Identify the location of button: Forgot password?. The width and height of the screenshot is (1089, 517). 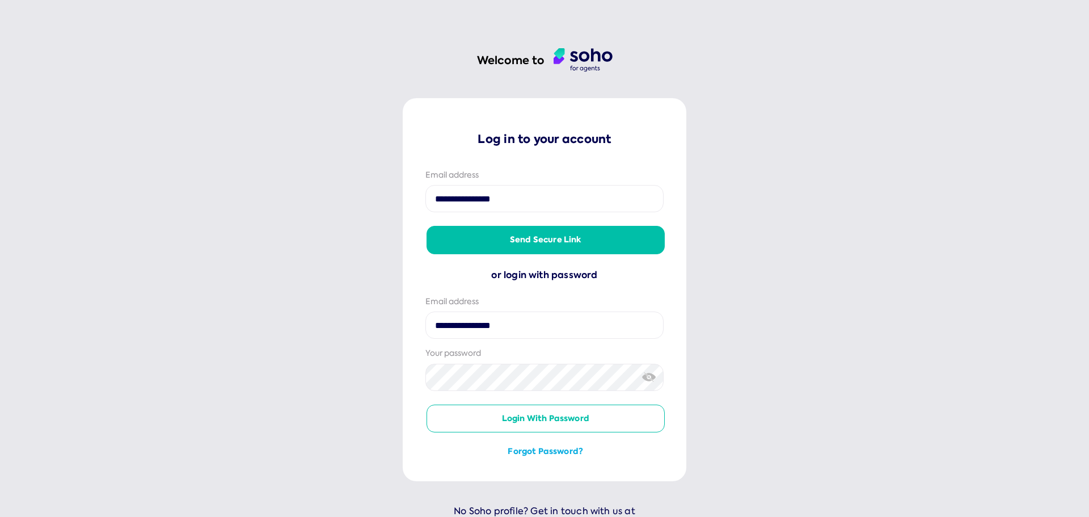
(546, 452).